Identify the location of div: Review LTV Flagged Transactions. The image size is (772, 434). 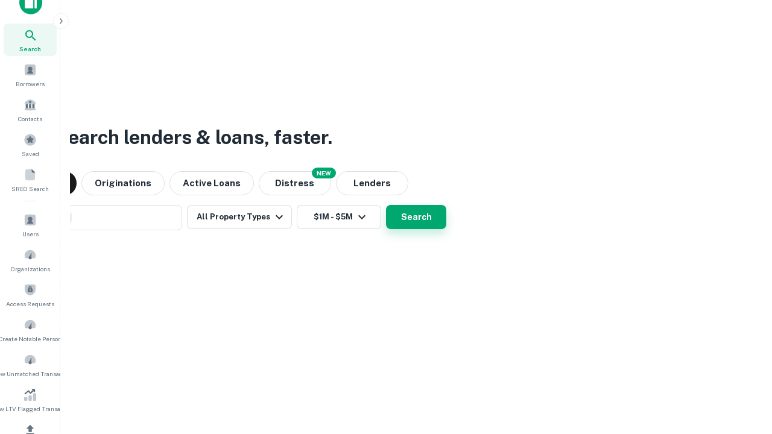
(30, 400).